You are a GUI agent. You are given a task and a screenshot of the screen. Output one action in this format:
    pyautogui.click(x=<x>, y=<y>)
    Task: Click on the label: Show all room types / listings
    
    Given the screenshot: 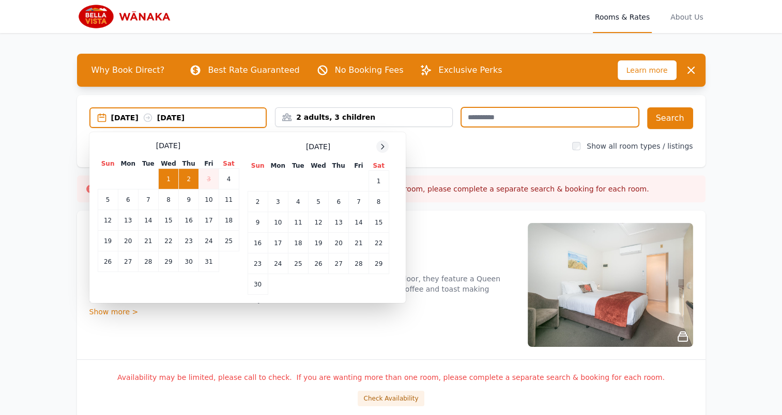 What is the action you would take?
    pyautogui.click(x=639, y=146)
    